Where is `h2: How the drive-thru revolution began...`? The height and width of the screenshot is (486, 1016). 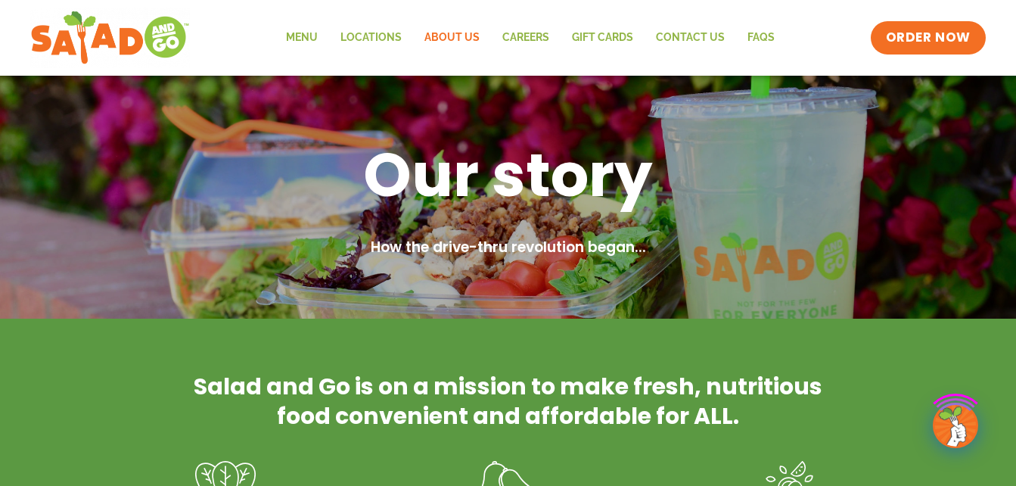 h2: How the drive-thru revolution began... is located at coordinates (508, 247).